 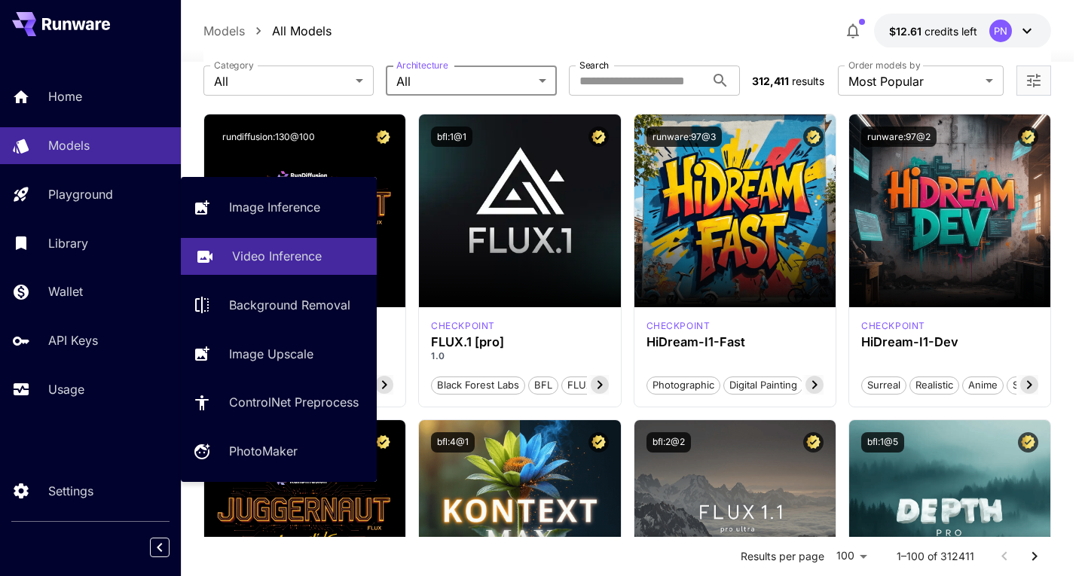 What do you see at coordinates (267, 31) in the screenshot?
I see `nav: breadcrumb` at bounding box center [267, 31].